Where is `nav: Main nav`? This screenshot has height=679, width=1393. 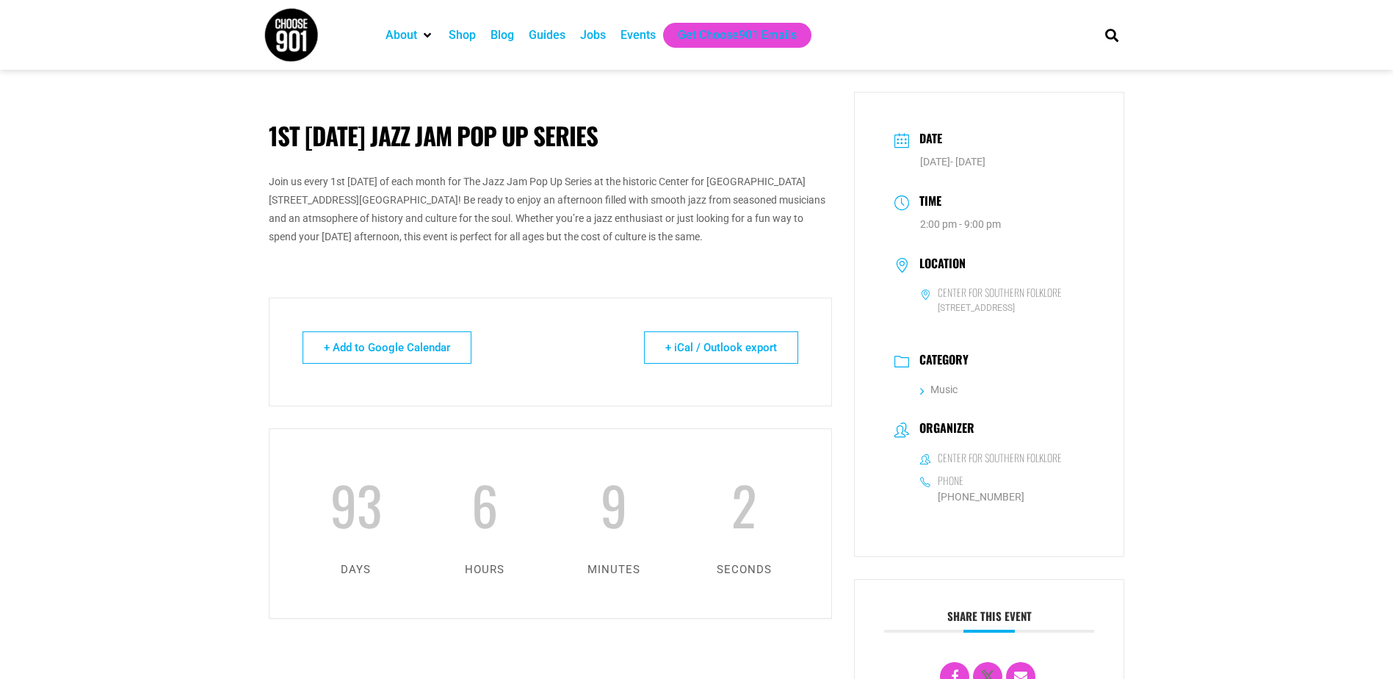
nav: Main nav is located at coordinates (729, 35).